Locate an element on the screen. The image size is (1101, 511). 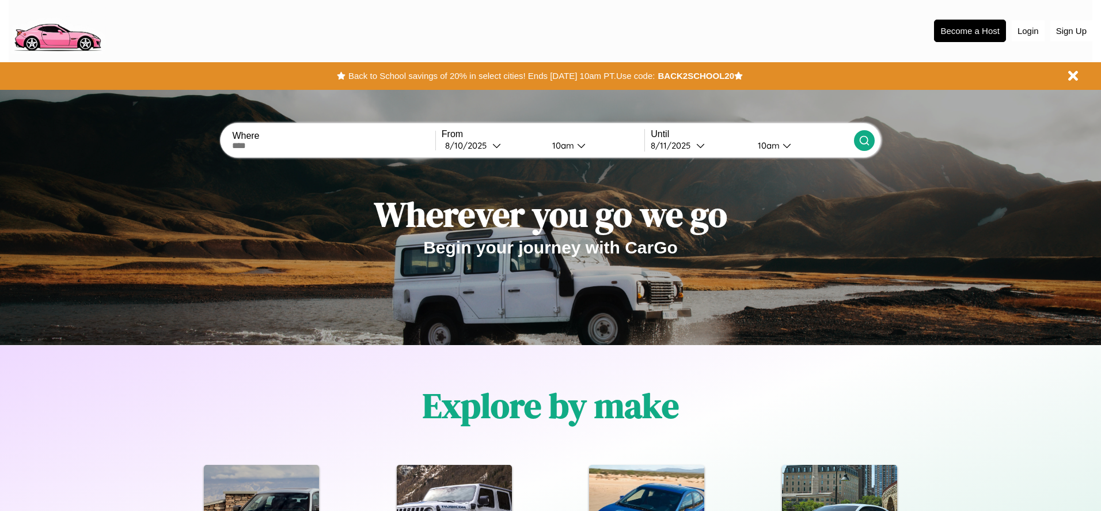
button: 8/10/2025 is located at coordinates (492, 145).